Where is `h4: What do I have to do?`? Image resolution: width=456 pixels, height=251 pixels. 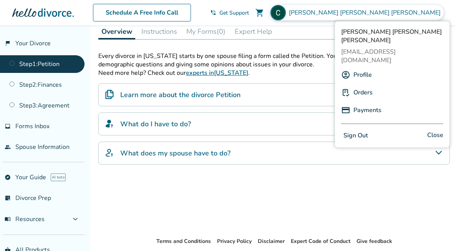
h4: What do I have to do? is located at coordinates (156, 124).